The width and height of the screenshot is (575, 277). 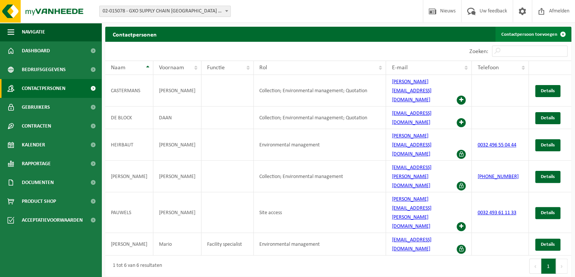 I want to click on span: E-mail, so click(x=400, y=68).